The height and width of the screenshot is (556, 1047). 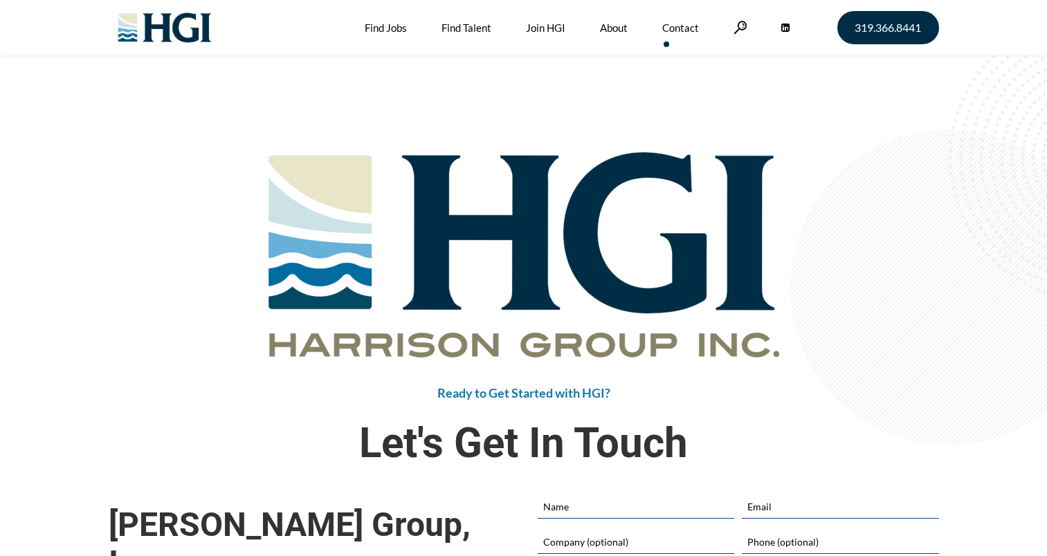 I want to click on a: 319.366.8441, so click(x=888, y=28).